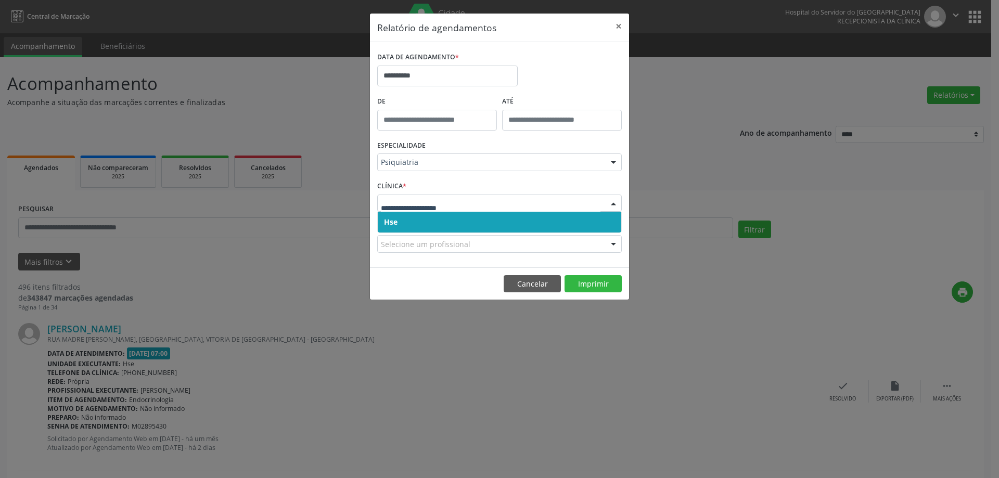 This screenshot has height=478, width=999. Describe the element at coordinates (618, 26) in the screenshot. I see `button: Close` at that location.